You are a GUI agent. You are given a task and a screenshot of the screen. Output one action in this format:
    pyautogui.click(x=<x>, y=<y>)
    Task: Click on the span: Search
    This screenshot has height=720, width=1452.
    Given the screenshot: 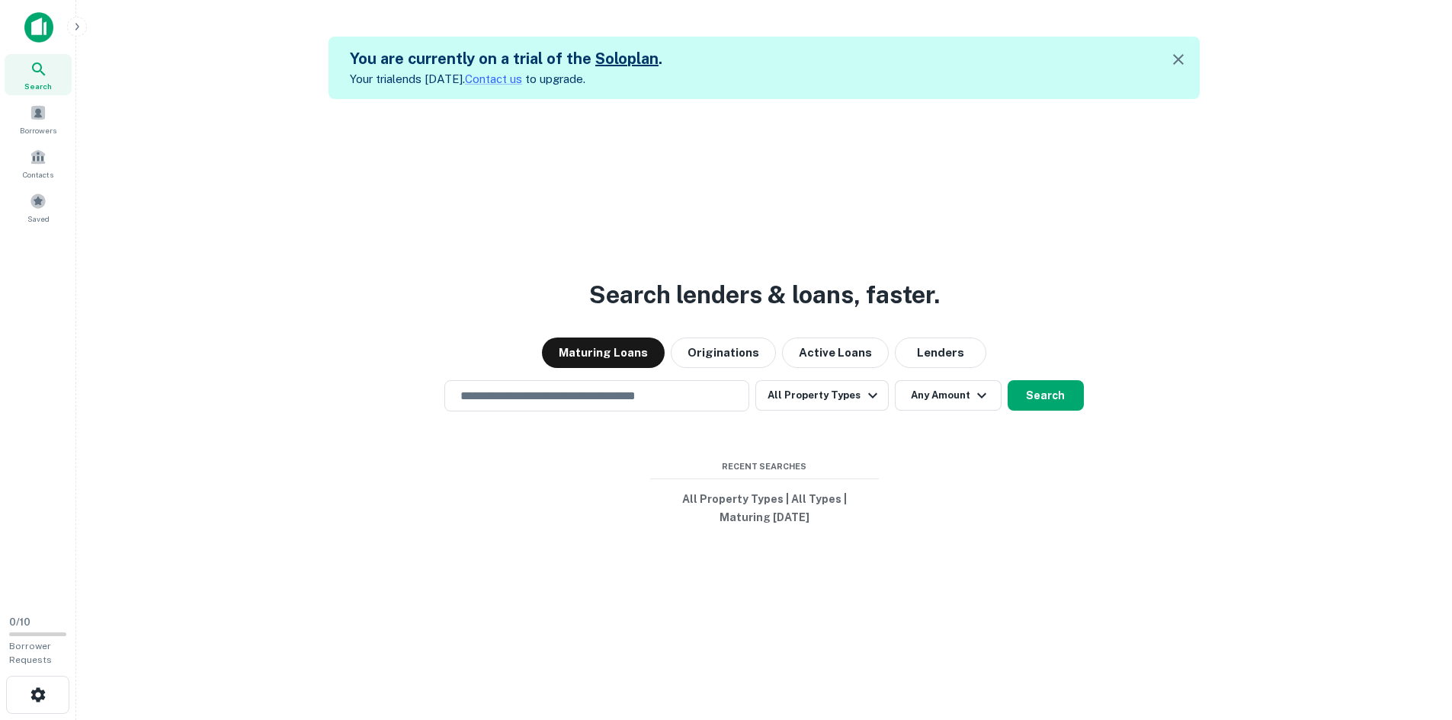 What is the action you would take?
    pyautogui.click(x=38, y=86)
    